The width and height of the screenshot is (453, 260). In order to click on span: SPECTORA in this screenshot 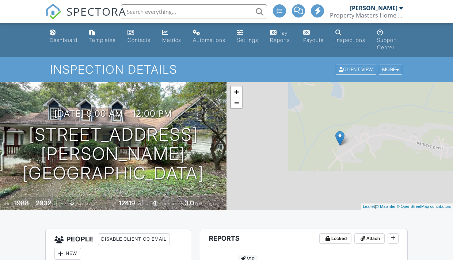, I will do `click(96, 11)`.